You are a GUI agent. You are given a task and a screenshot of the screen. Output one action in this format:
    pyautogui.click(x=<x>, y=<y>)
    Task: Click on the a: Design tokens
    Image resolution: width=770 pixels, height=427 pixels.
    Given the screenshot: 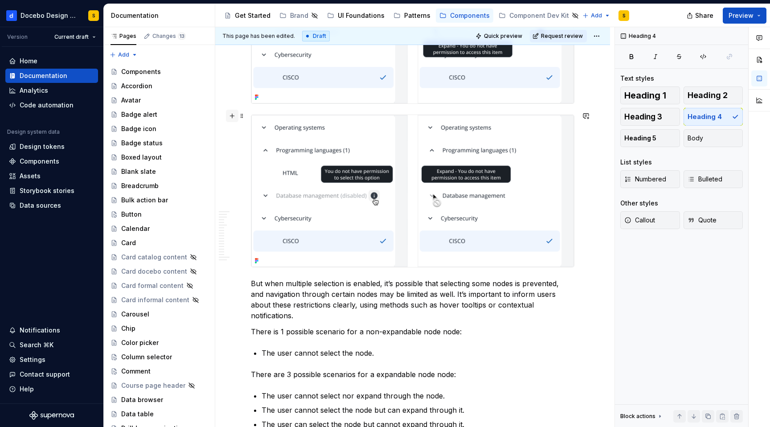 What is the action you would take?
    pyautogui.click(x=52, y=147)
    